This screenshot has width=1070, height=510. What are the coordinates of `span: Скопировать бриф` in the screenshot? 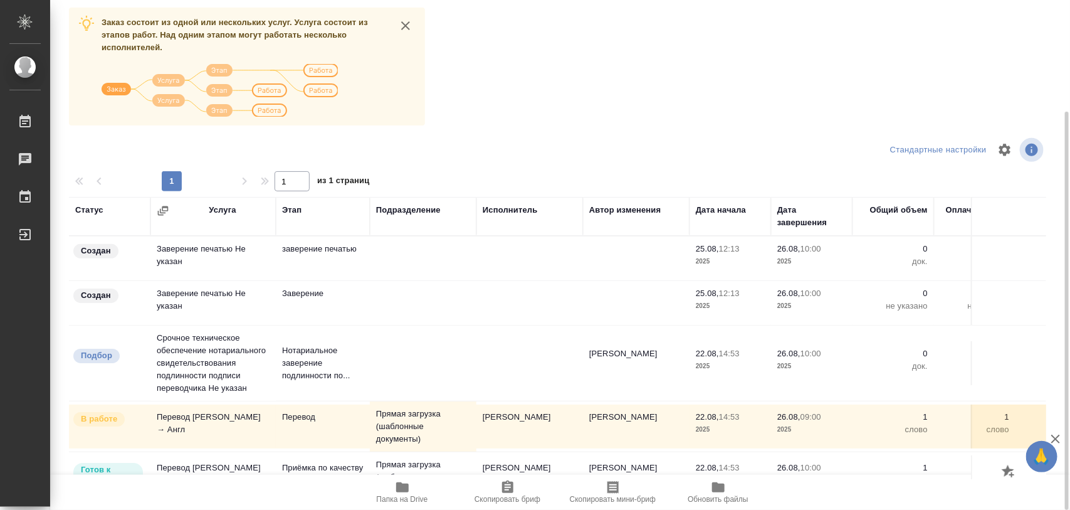 It's located at (507, 499).